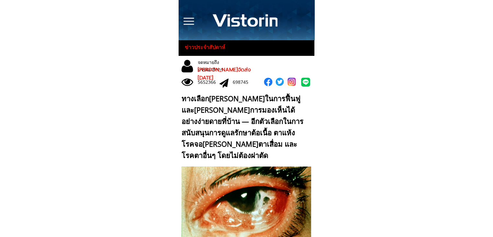 Image resolution: width=493 pixels, height=237 pixels. What do you see at coordinates (221, 66) in the screenshot?
I see `div: จดหมายถึงบรรณาธิการ` at bounding box center [221, 66].